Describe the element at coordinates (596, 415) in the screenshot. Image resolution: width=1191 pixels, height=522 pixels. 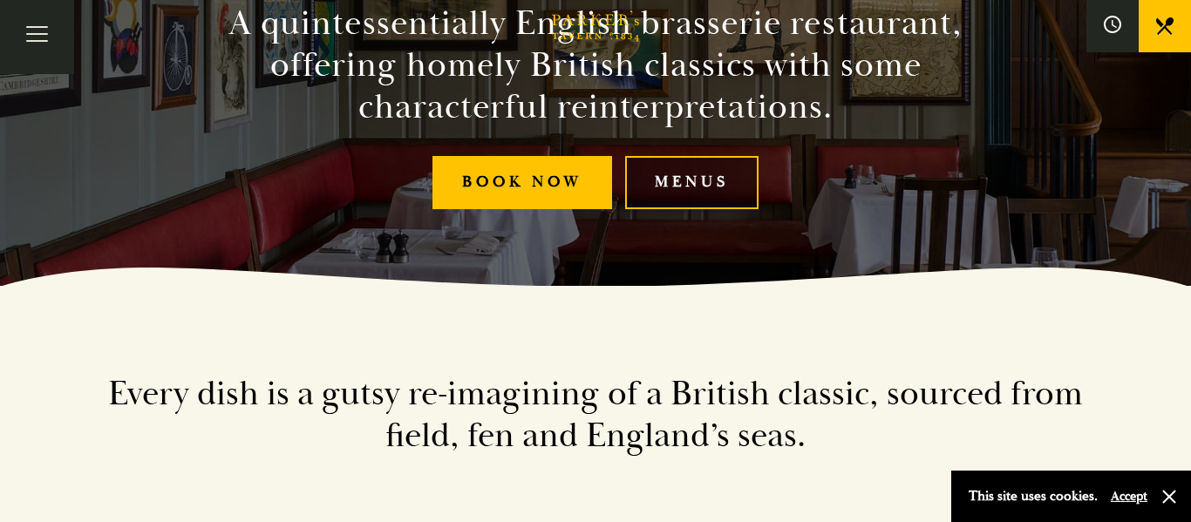
I see `h2: Every dish is a gutsy re-imagining of a British classic, sourced from field, fen and England’s seas.` at that location.